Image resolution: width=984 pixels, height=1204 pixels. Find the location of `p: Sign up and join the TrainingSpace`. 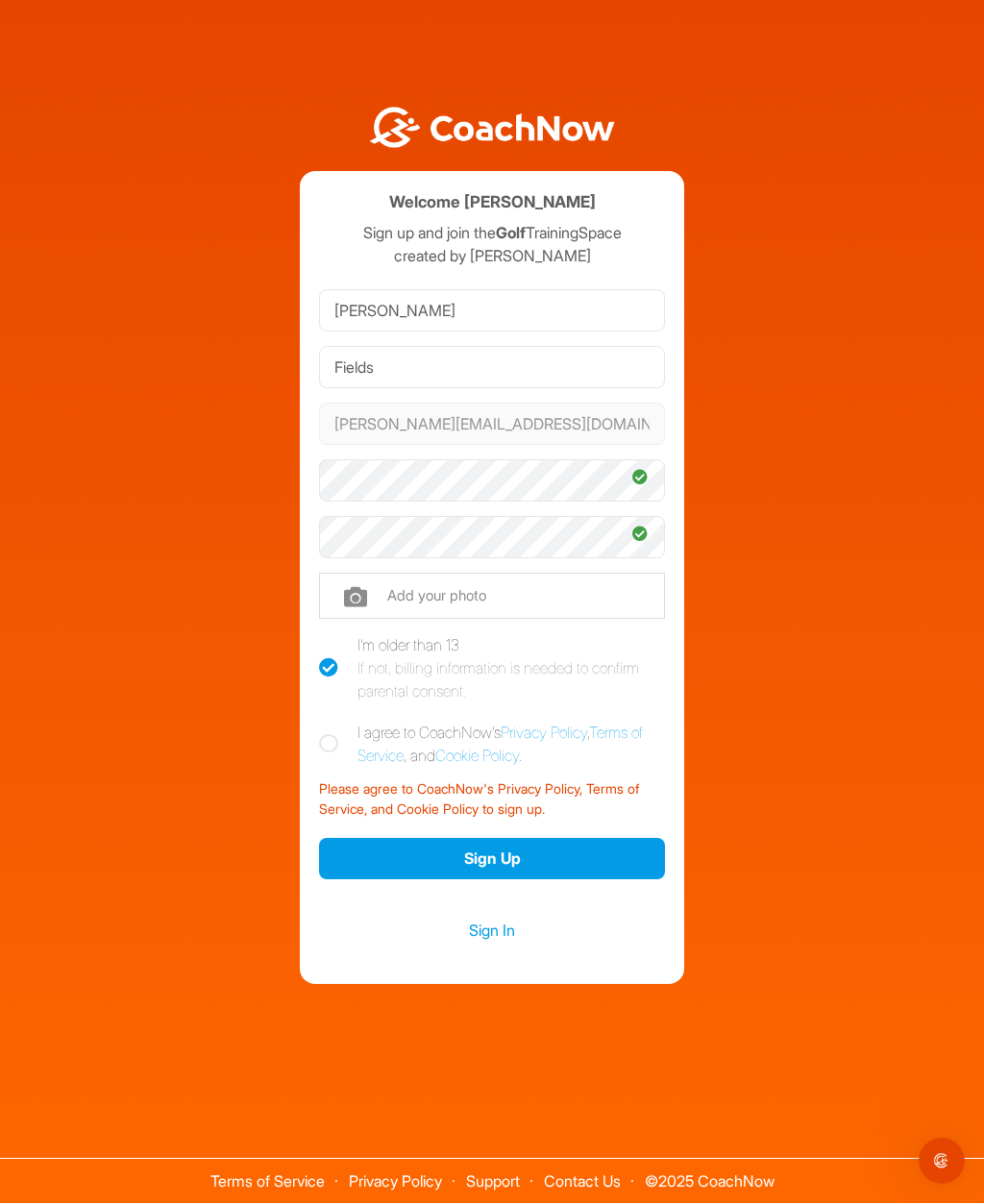

p: Sign up and join the TrainingSpace is located at coordinates (492, 234).